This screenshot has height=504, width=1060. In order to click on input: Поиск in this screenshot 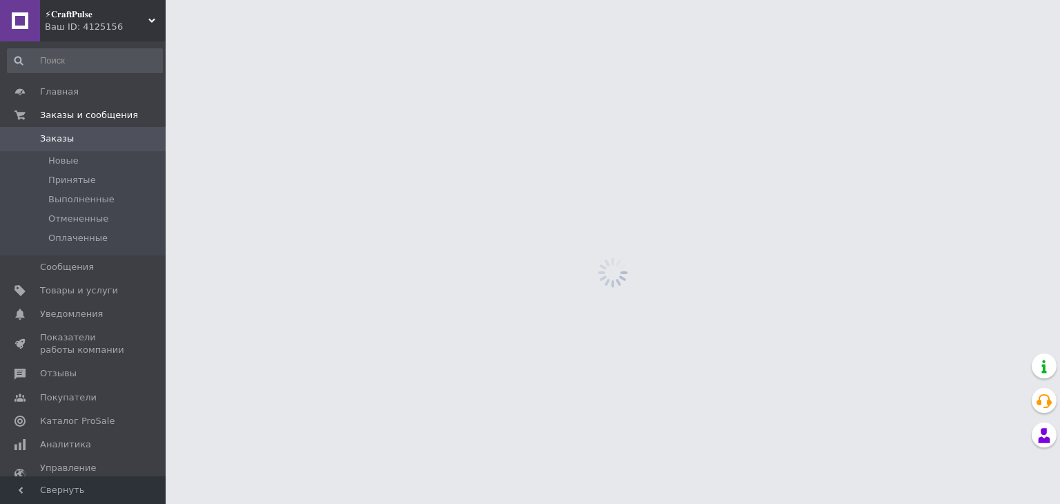, I will do `click(85, 61)`.